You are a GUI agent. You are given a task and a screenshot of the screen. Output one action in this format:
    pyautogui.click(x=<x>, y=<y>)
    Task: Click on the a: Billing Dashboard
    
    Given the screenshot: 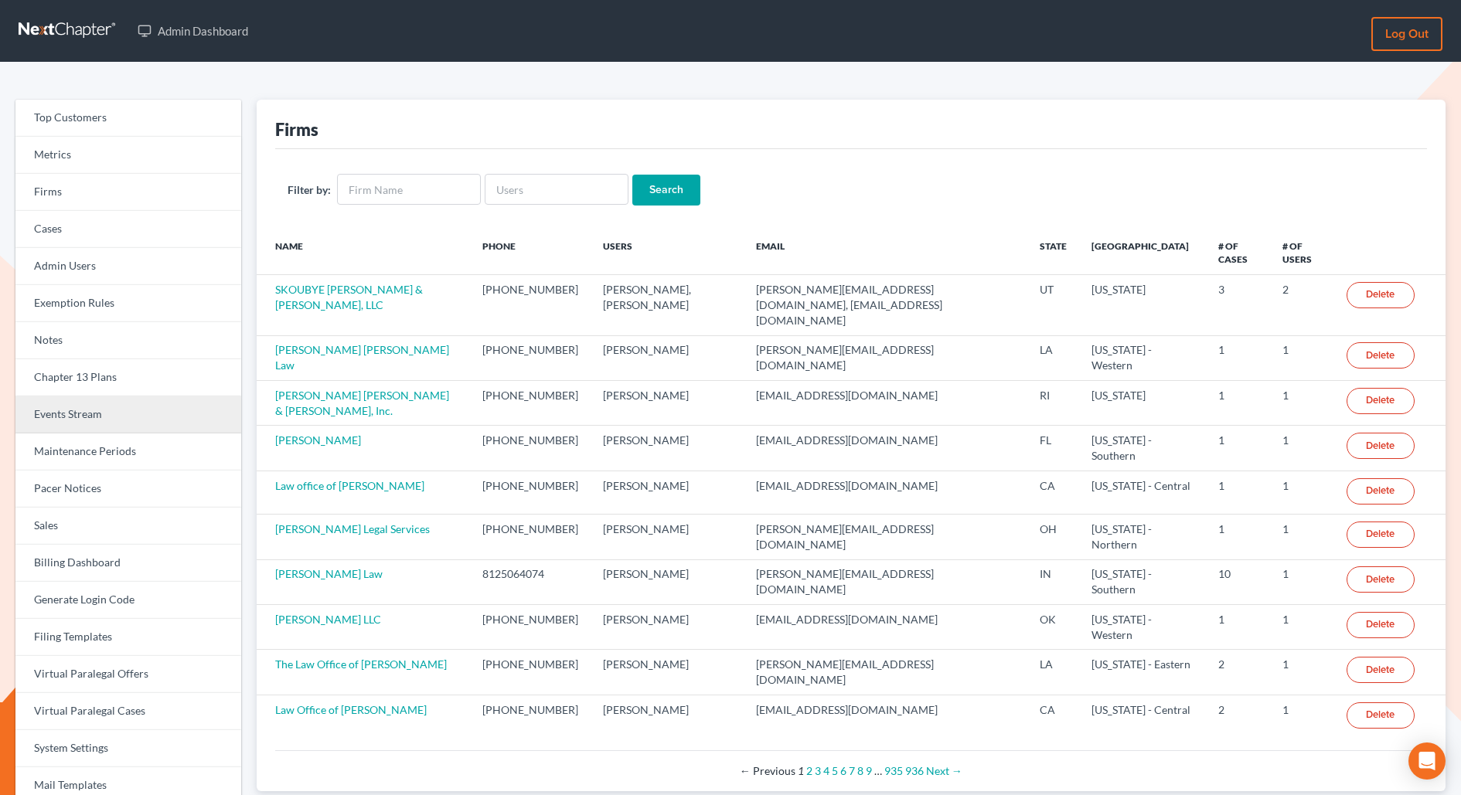 What is the action you would take?
    pyautogui.click(x=128, y=563)
    